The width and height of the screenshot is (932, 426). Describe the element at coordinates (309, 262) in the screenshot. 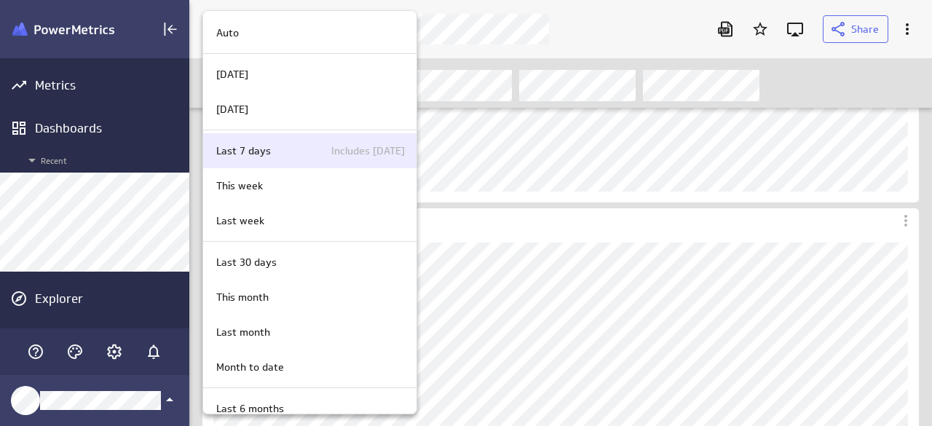

I see `div: Last 30 days` at that location.